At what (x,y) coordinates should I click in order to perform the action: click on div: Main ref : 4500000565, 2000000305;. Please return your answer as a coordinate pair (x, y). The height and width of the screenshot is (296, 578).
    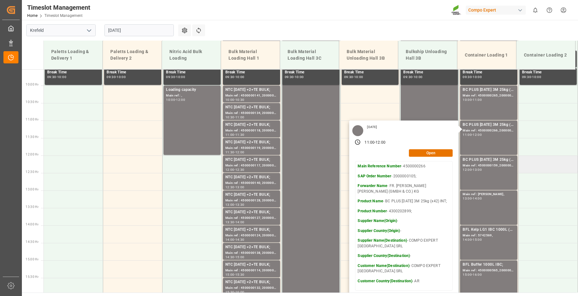
    Looking at the image, I should click on (489, 271).